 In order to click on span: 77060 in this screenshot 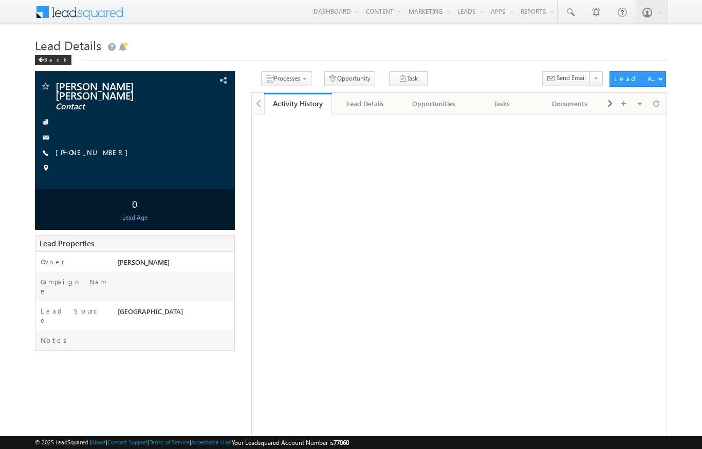, I will do `click(341, 443)`.